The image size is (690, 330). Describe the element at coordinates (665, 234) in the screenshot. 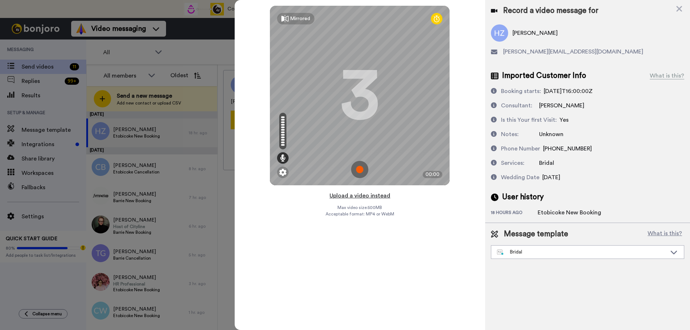

I see `button: What is this?` at that location.